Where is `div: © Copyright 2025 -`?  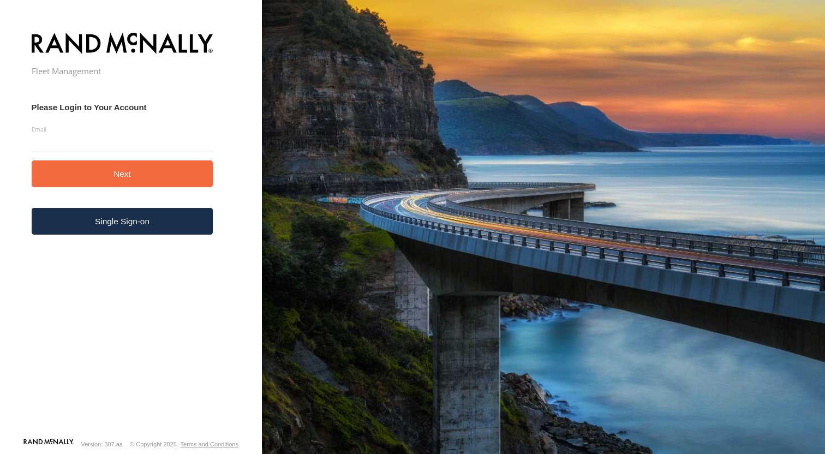 div: © Copyright 2025 - is located at coordinates (184, 444).